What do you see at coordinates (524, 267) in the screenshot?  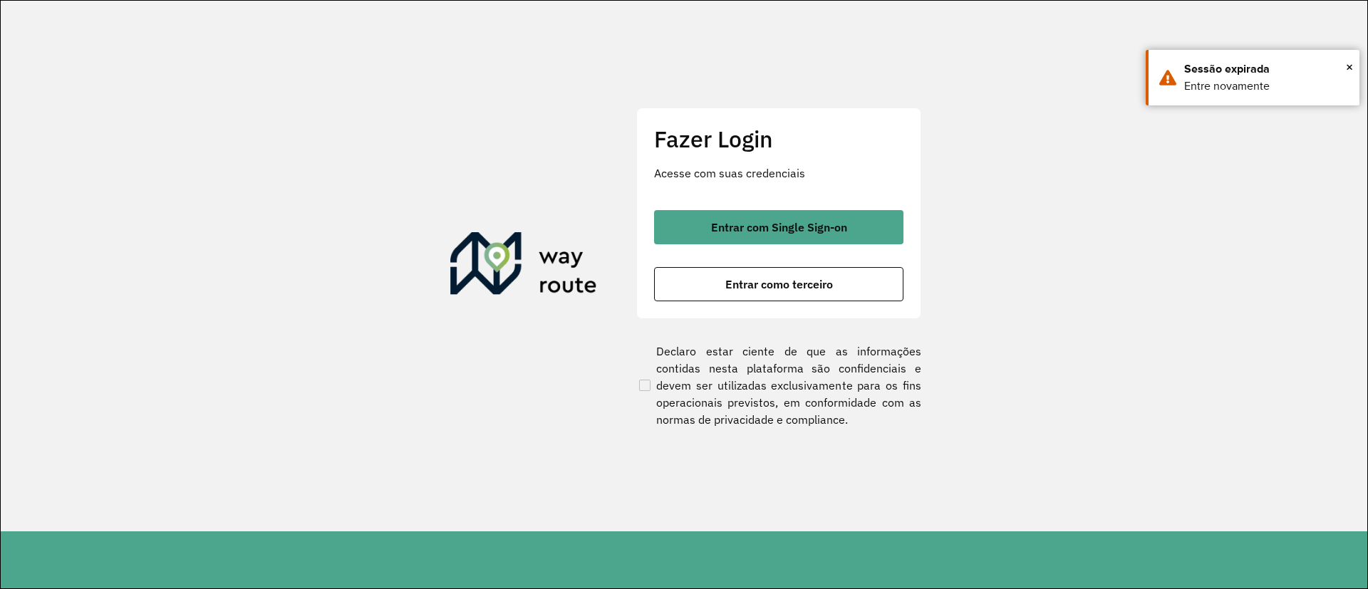 I see `img: Roteirizador AmbevTech` at bounding box center [524, 267].